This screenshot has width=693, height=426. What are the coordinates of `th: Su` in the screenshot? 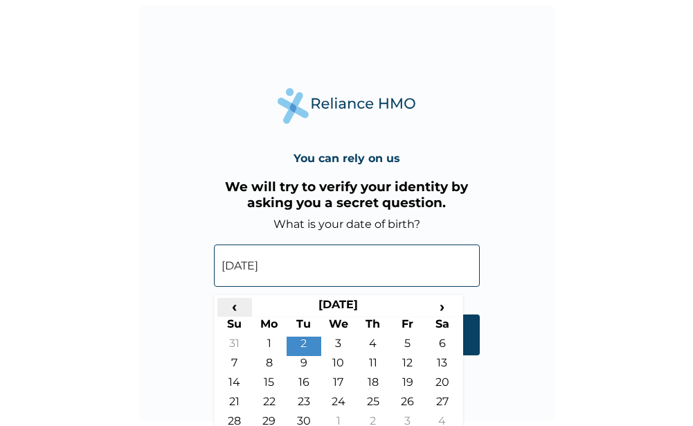 It's located at (235, 327).